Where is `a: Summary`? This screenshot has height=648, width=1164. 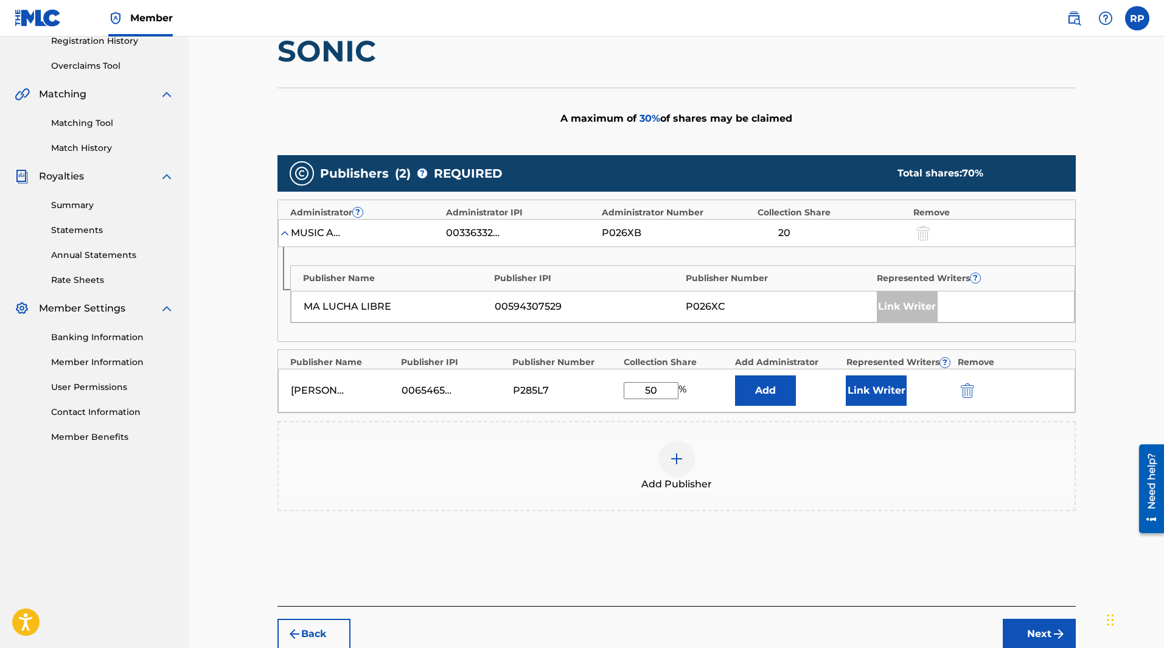 a: Summary is located at coordinates (113, 205).